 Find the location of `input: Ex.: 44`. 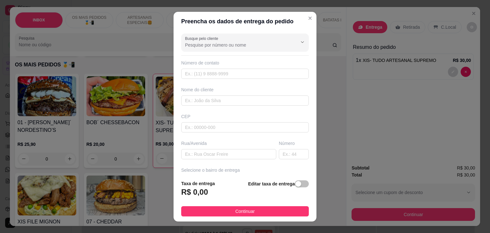

input: Ex.: 44 is located at coordinates (294, 154).